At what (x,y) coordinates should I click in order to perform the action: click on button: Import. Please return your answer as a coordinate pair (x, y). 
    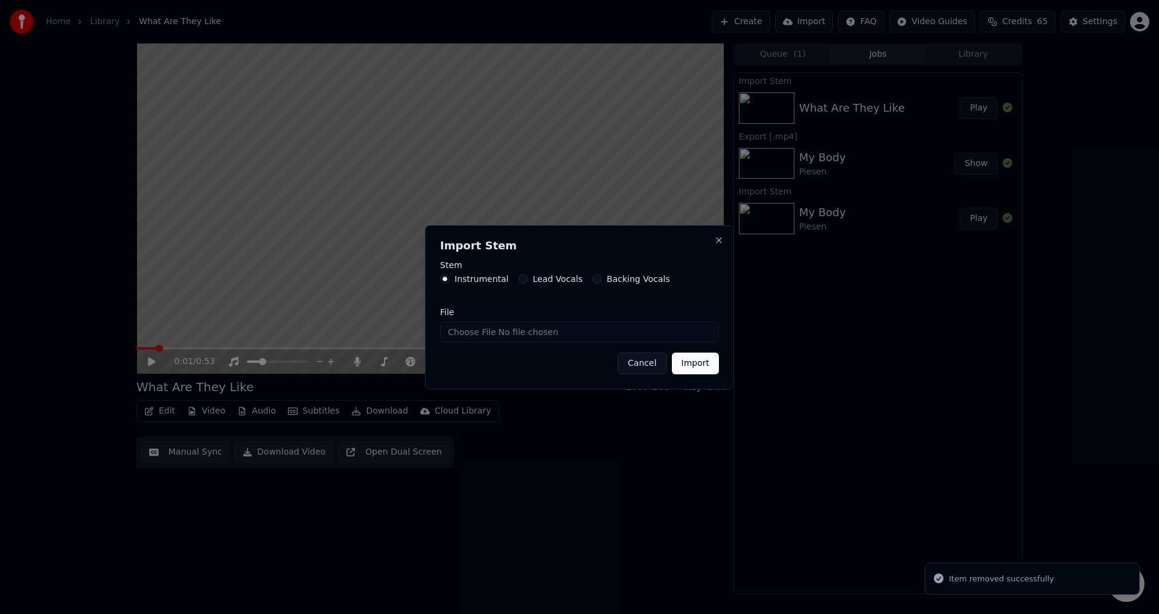
    Looking at the image, I should click on (696, 363).